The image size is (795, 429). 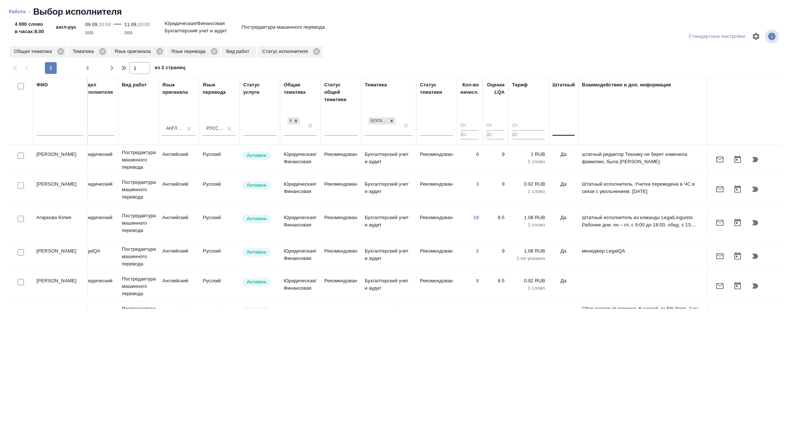 What do you see at coordinates (563, 85) in the screenshot?
I see `div: Штатный` at bounding box center [563, 85].